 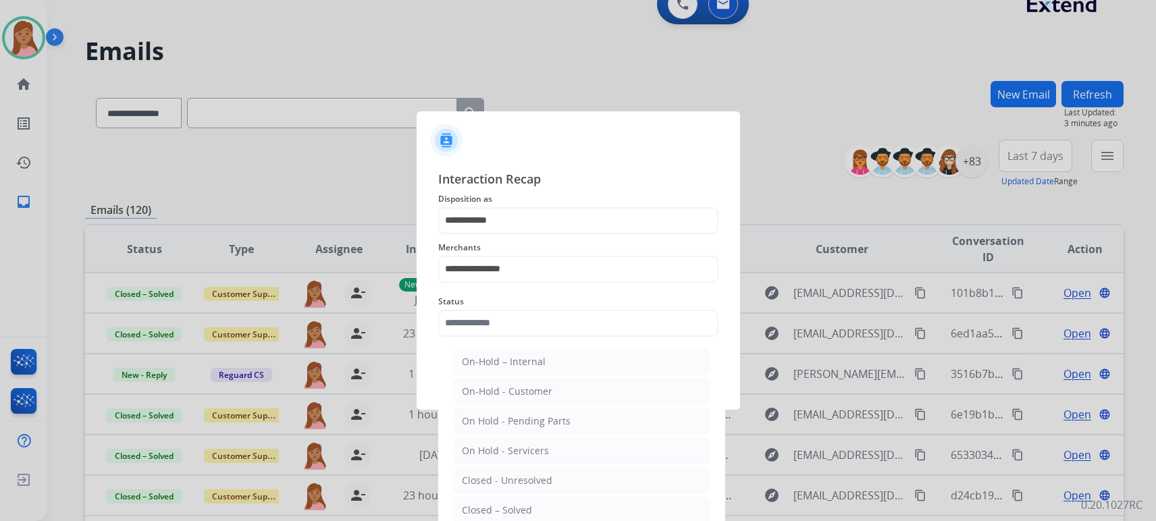 I want to click on span: Merchants, so click(x=578, y=248).